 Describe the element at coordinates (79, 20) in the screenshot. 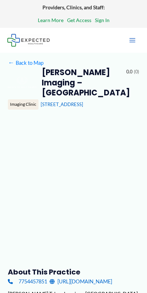

I see `a: Get Access` at that location.